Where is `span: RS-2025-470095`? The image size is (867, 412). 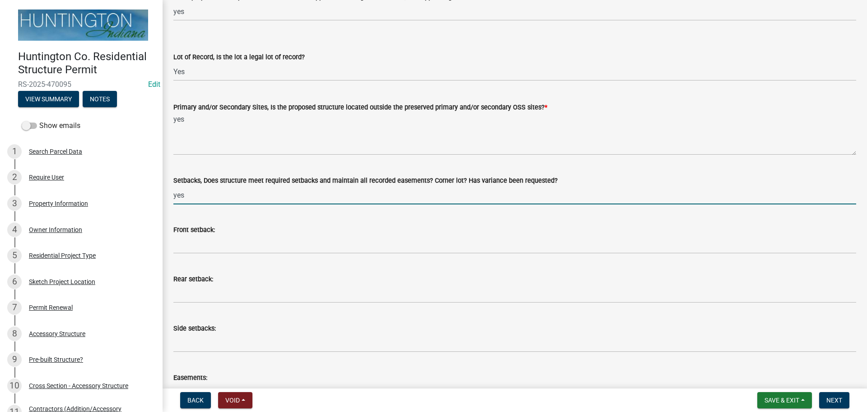
span: RS-2025-470095 is located at coordinates (81, 84).